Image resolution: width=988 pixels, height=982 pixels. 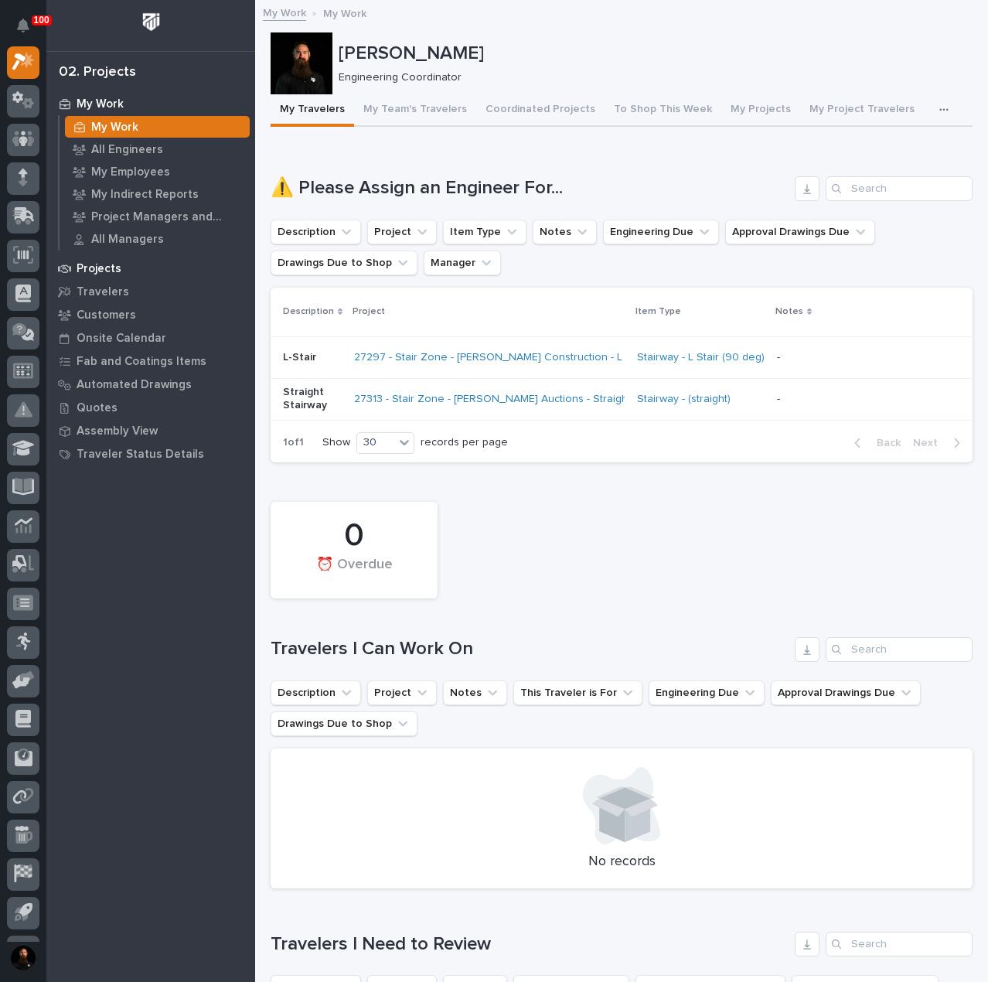 I want to click on div: Notifications100, so click(x=29, y=31).